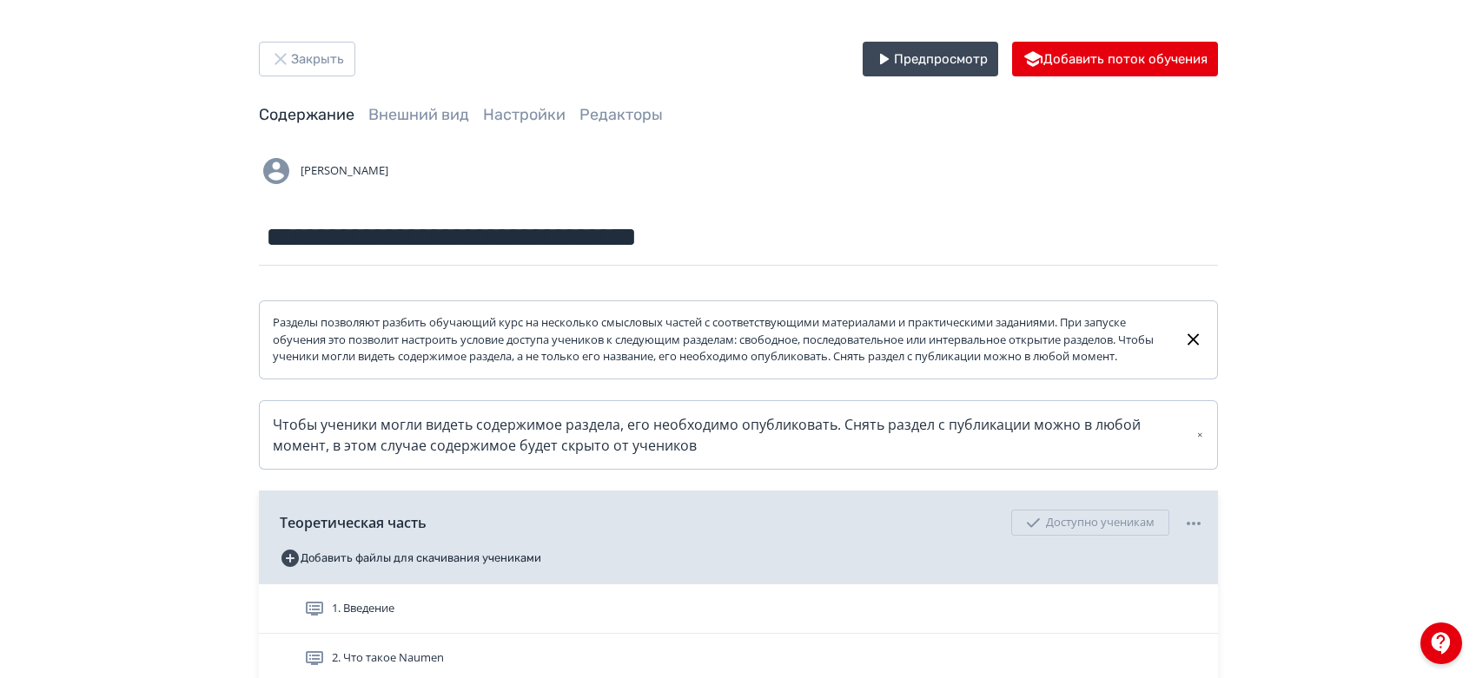  Describe the element at coordinates (524, 115) in the screenshot. I see `a: Настройки` at that location.